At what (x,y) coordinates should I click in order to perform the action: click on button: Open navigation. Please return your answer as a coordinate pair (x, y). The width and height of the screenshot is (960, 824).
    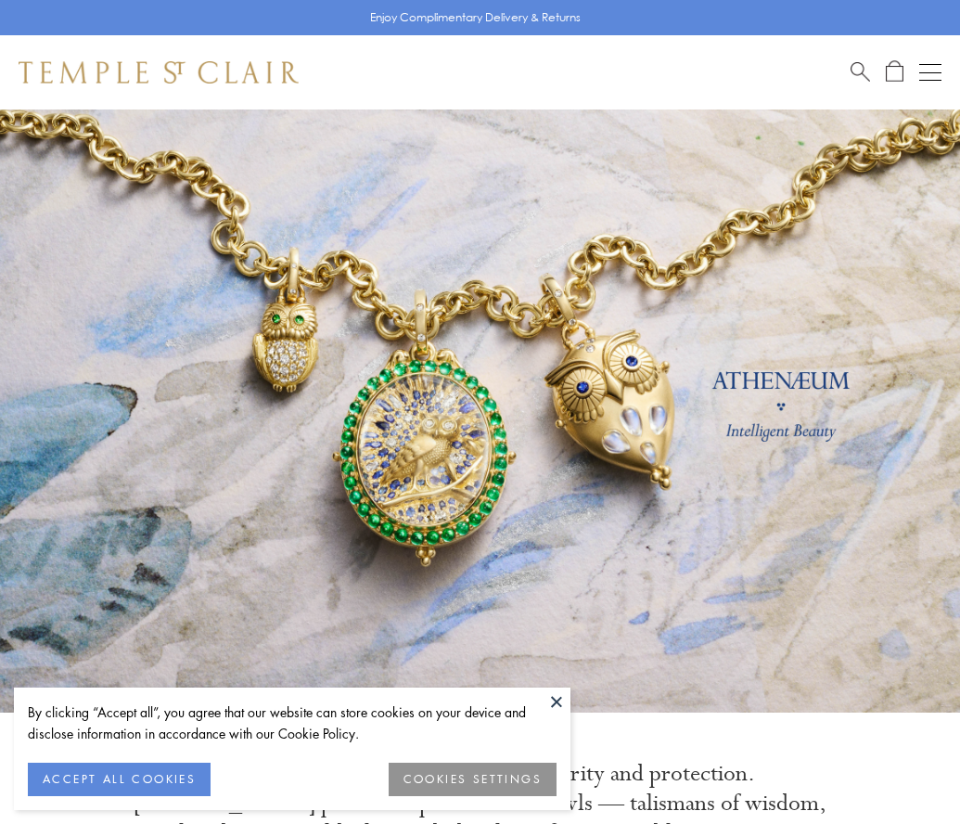
    Looking at the image, I should click on (931, 72).